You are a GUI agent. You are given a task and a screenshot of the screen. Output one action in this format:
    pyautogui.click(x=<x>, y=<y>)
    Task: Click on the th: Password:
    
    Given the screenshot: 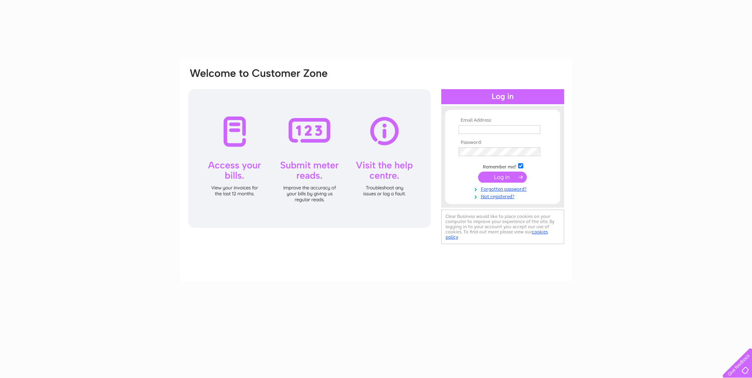 What is the action you would take?
    pyautogui.click(x=503, y=143)
    